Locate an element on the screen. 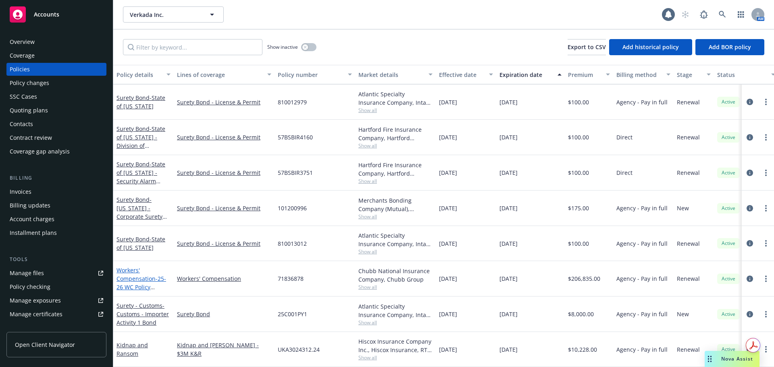 The width and height of the screenshot is (774, 367). span: Show inactive is located at coordinates (282, 47).